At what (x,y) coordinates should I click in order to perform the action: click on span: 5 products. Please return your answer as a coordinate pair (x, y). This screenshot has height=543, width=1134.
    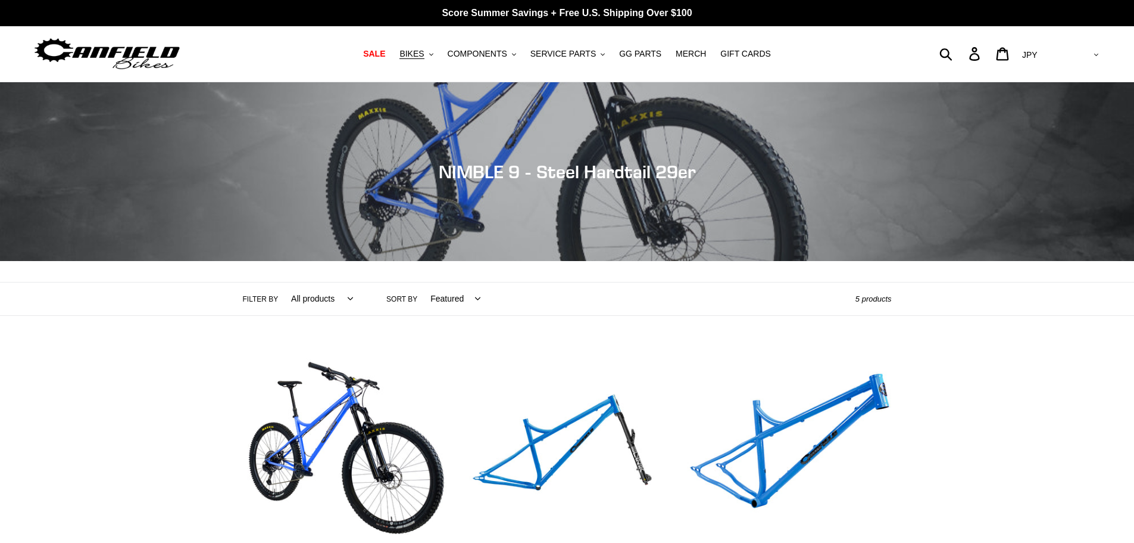
    Looking at the image, I should click on (874, 298).